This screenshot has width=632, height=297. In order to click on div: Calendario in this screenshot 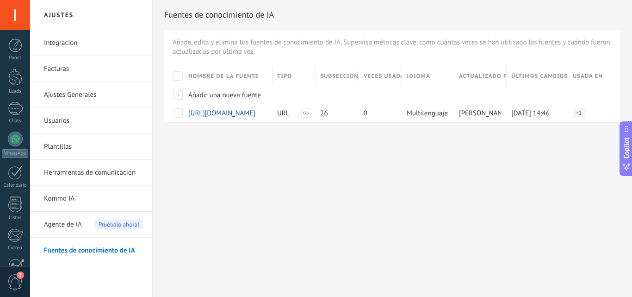, I will do `click(15, 185)`.